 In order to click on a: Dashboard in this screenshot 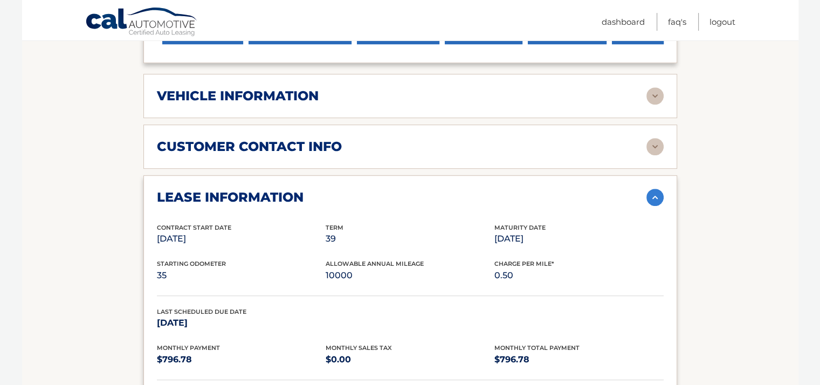, I will do `click(624, 22)`.